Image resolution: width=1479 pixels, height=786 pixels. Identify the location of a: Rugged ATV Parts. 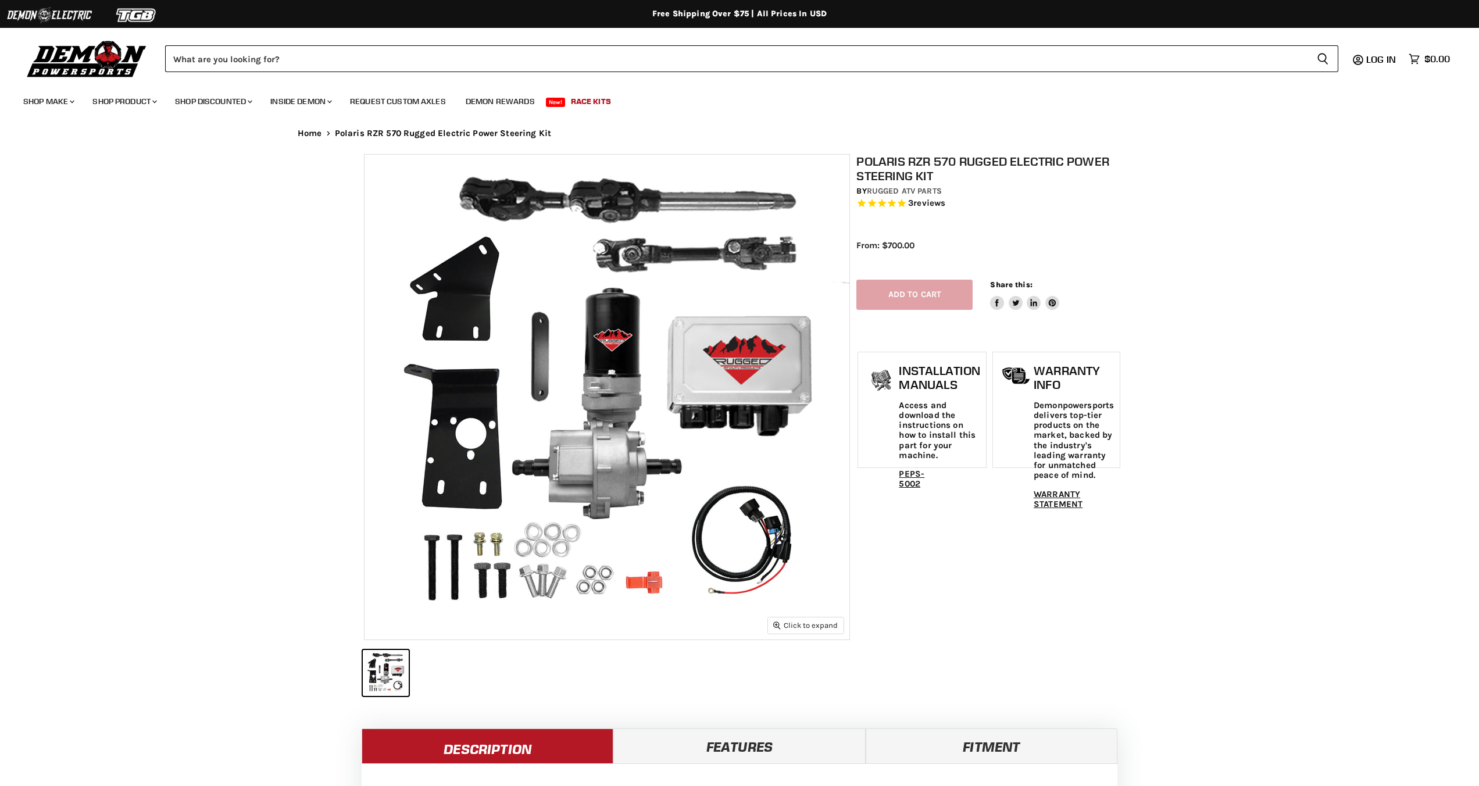
(904, 191).